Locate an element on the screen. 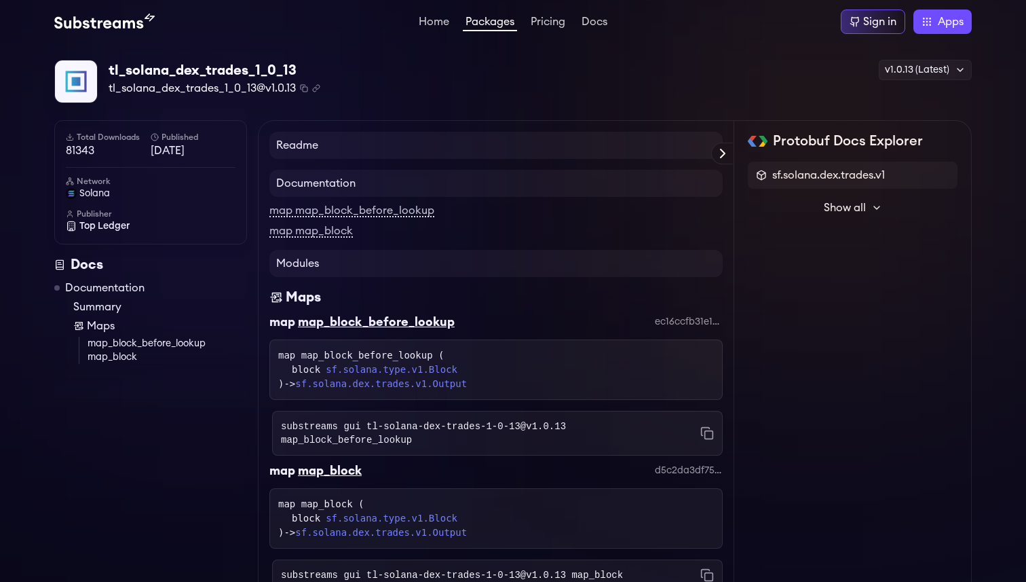  h6: Publisher is located at coordinates (151, 214).